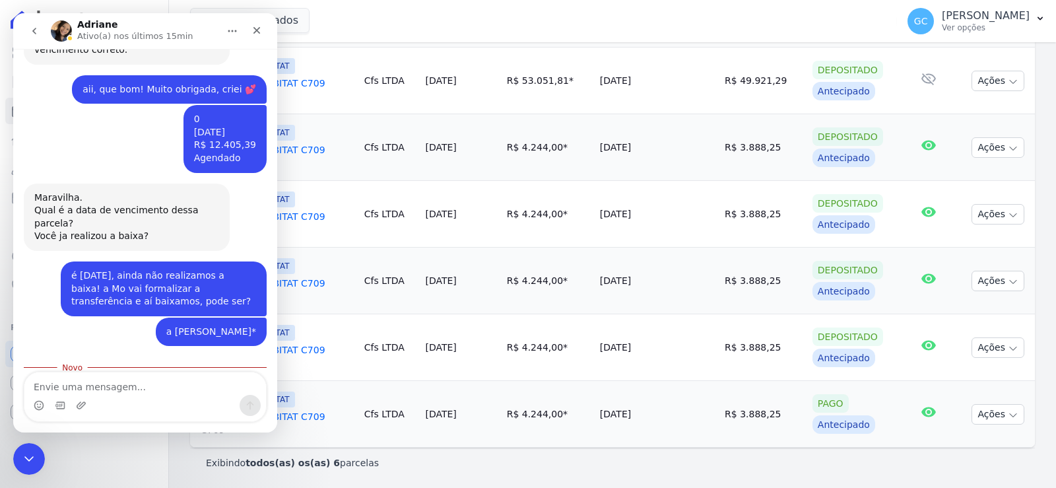  What do you see at coordinates (548, 81) in the screenshot?
I see `td: R$ 53.051,81` at bounding box center [548, 81].